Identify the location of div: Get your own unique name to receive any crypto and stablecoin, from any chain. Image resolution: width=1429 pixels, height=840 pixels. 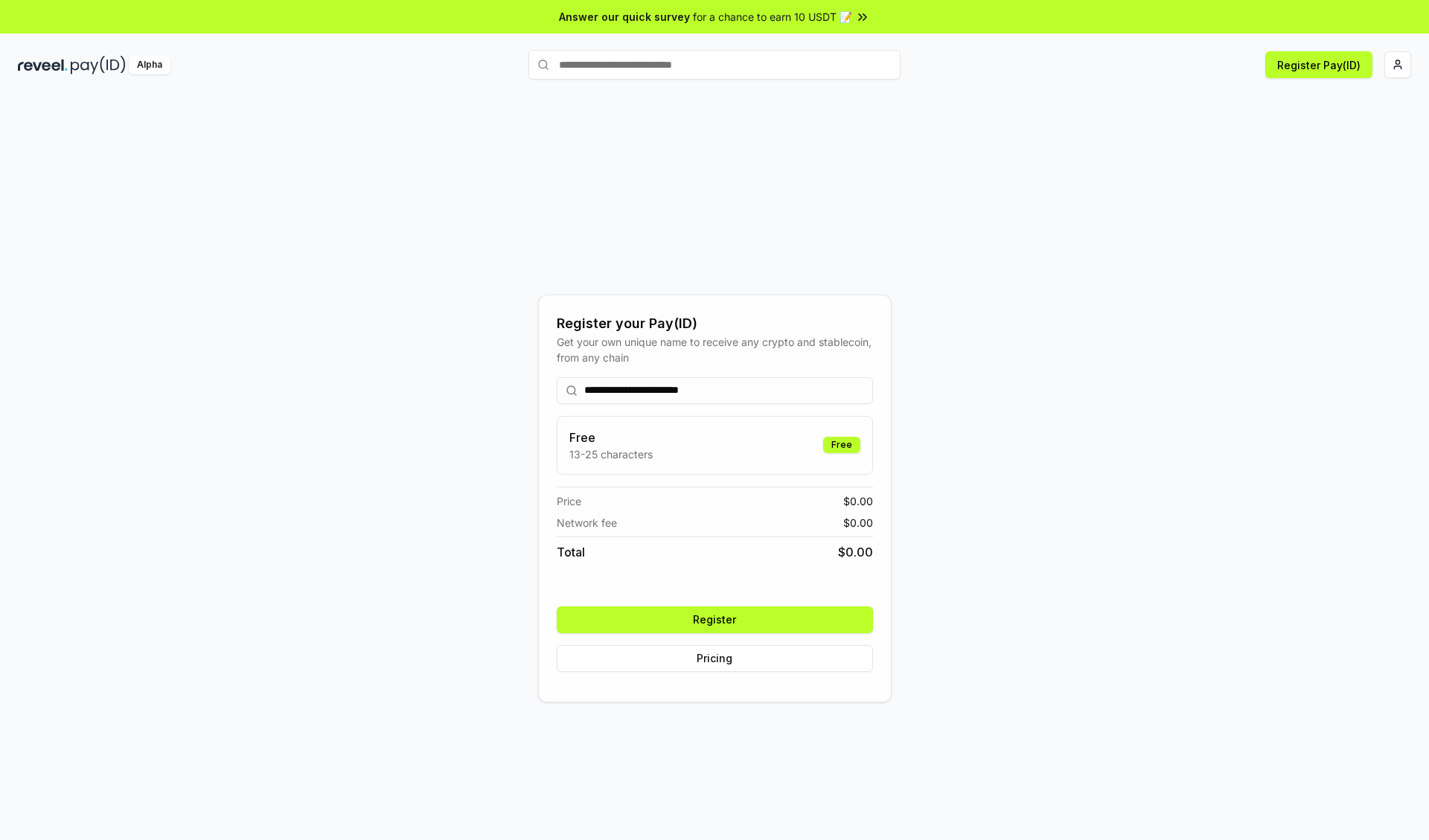
(714, 350).